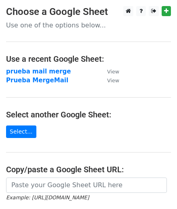 Image resolution: width=177 pixels, height=209 pixels. What do you see at coordinates (88, 59) in the screenshot?
I see `h4: Use a recent Google Sheet:` at bounding box center [88, 59].